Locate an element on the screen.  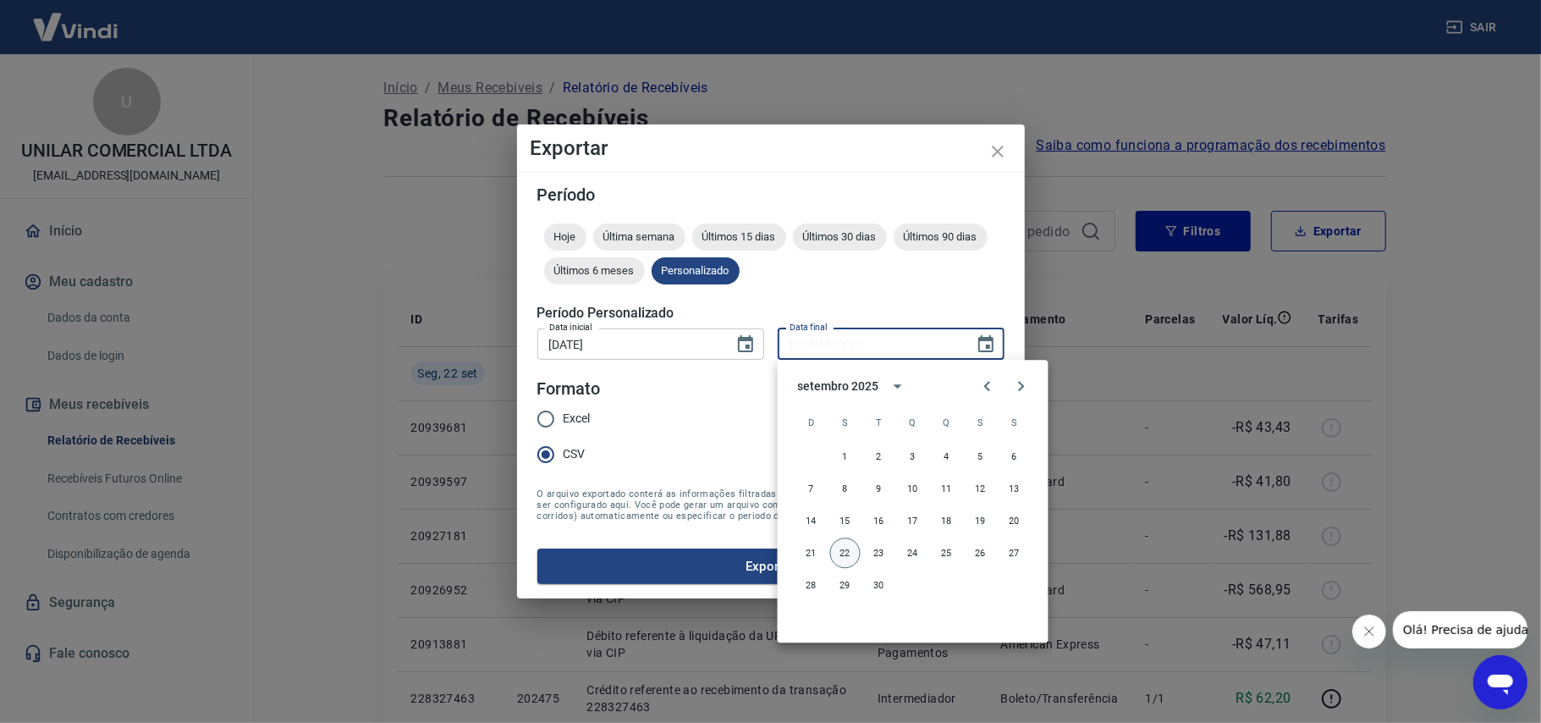
button: 27 is located at coordinates (1015, 553).